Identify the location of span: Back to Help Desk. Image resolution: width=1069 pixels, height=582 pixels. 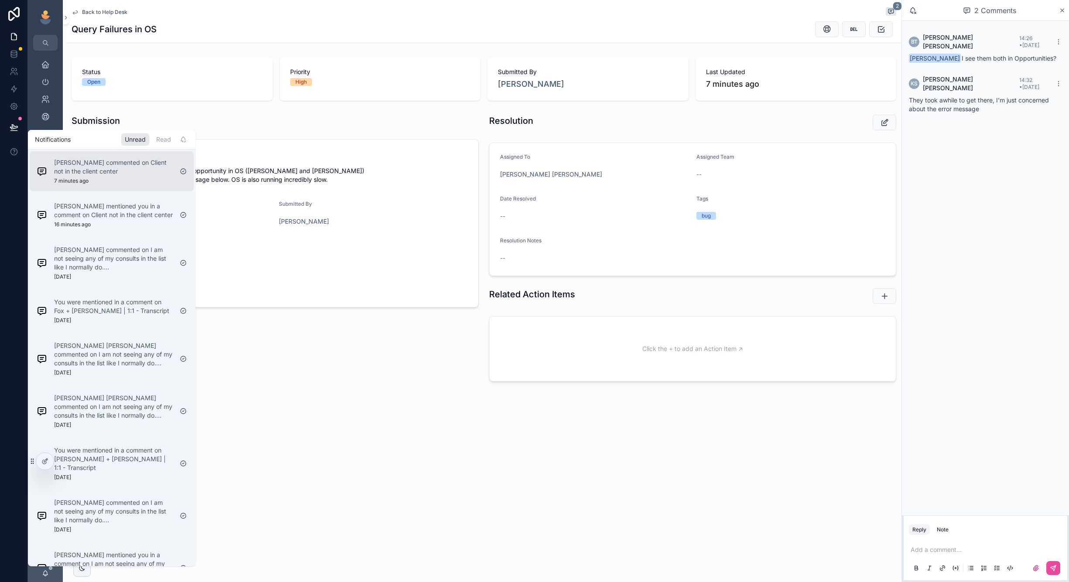
(105, 12).